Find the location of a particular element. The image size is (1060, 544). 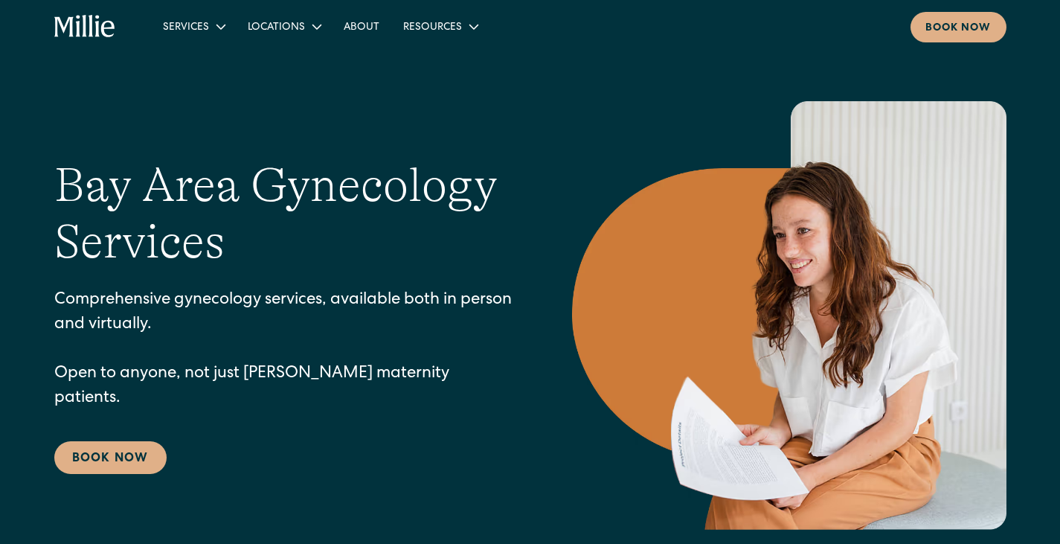

a: home is located at coordinates (85, 27).